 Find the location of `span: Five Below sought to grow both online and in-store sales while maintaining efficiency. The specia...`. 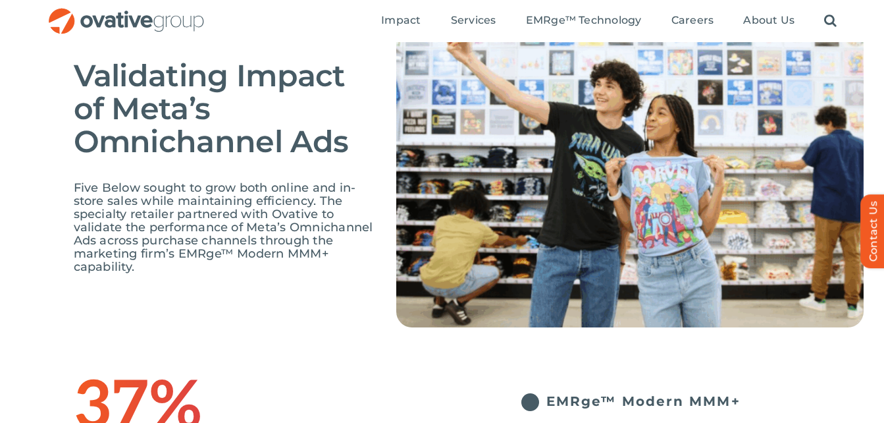

span: Five Below sought to grow both online and in-store sales while maintaining efficiency. The specia... is located at coordinates (223, 227).